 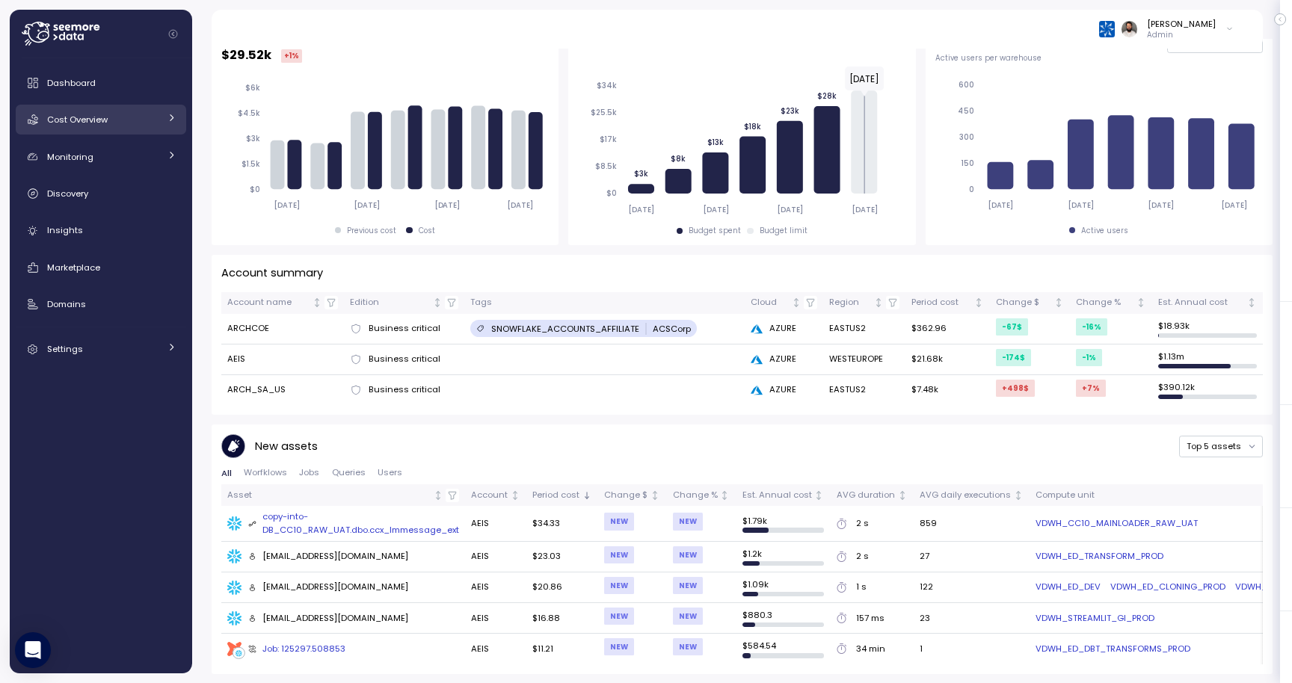 What do you see at coordinates (272, 273) in the screenshot?
I see `p: Account summary` at bounding box center [272, 273].